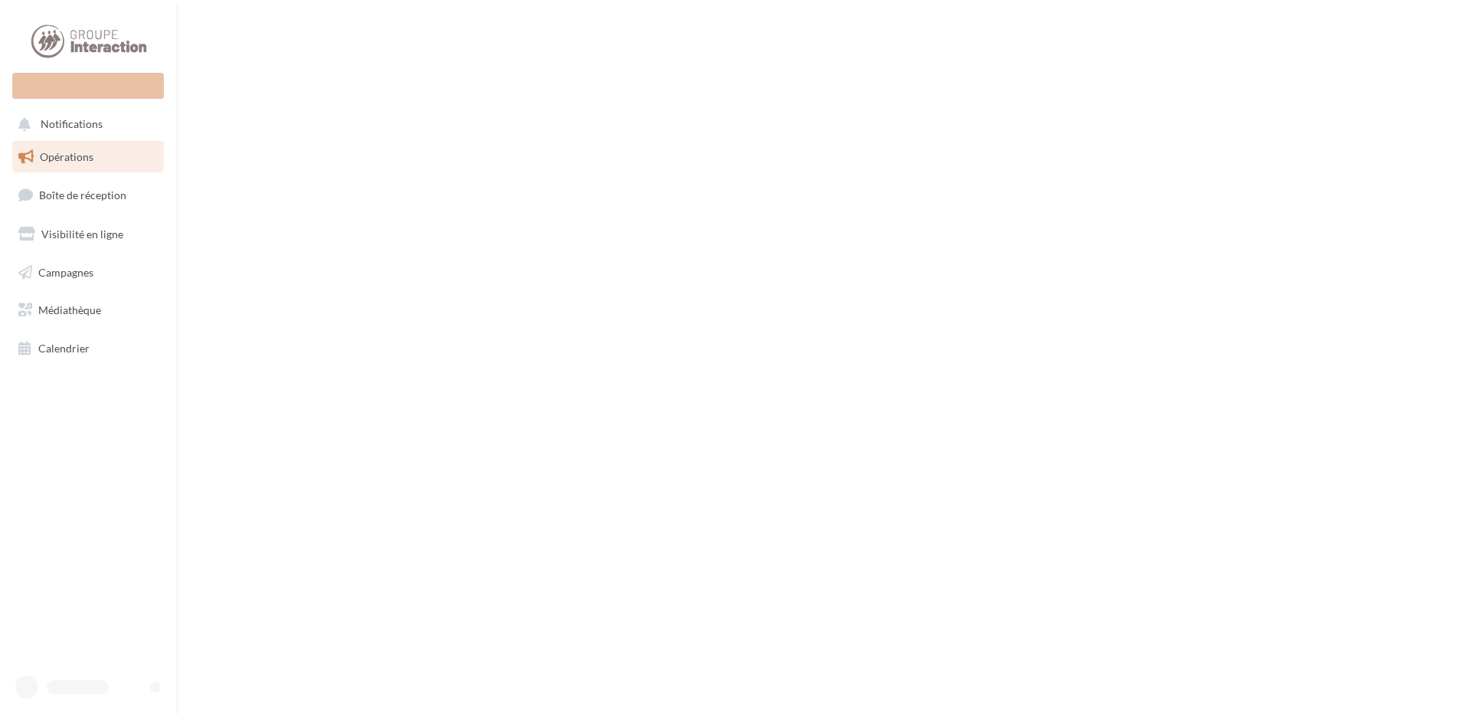 The height and width of the screenshot is (714, 1464). Describe the element at coordinates (67, 156) in the screenshot. I see `span: Opérations` at that location.